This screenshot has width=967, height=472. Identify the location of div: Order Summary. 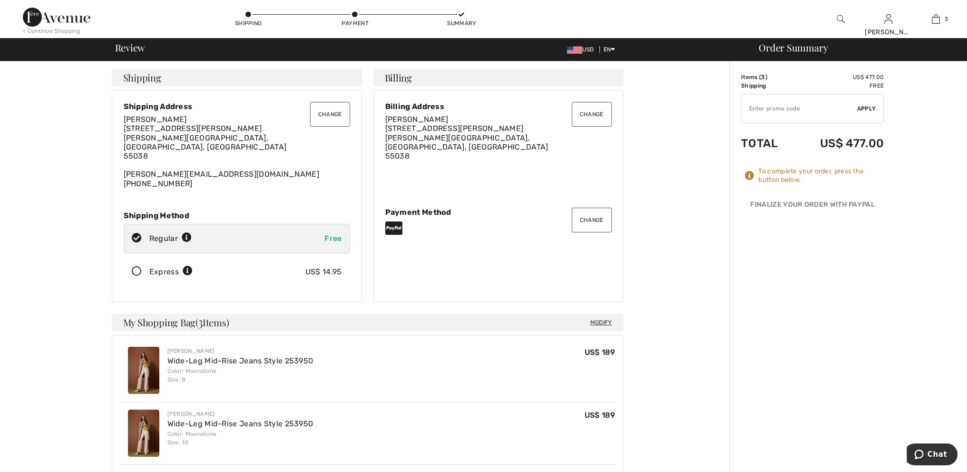
(855, 48).